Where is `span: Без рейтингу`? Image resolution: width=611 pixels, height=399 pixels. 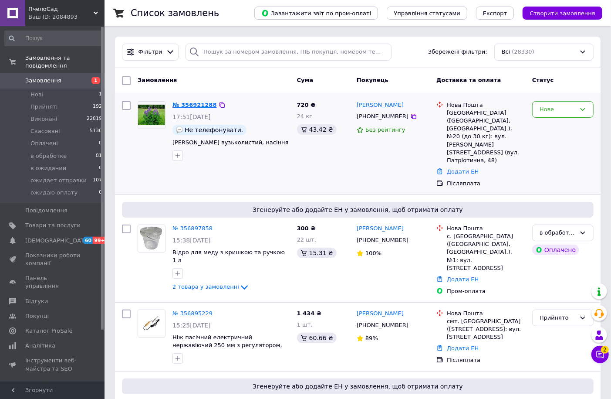 span: Без рейтингу is located at coordinates (386, 129).